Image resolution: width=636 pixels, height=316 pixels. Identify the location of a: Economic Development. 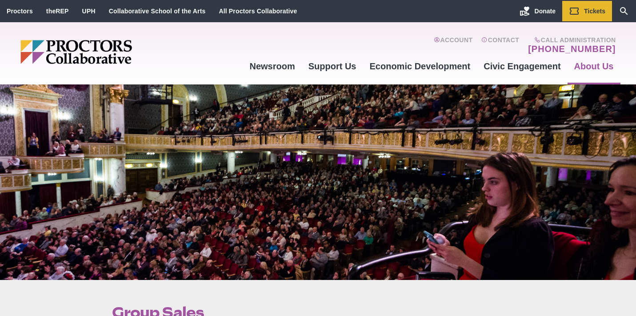
(420, 66).